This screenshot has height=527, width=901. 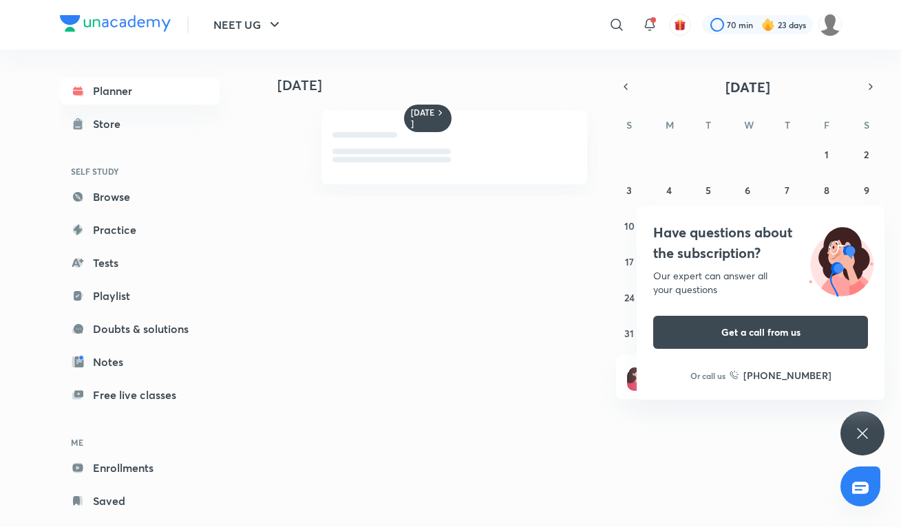 I want to click on a: Notes, so click(x=140, y=362).